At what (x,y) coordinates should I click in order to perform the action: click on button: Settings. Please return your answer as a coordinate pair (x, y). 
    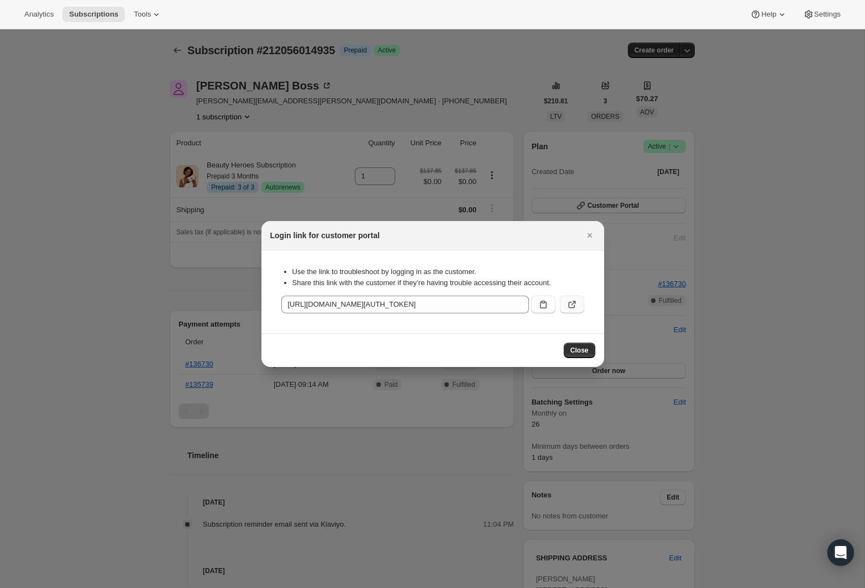
    Looking at the image, I should click on (822, 14).